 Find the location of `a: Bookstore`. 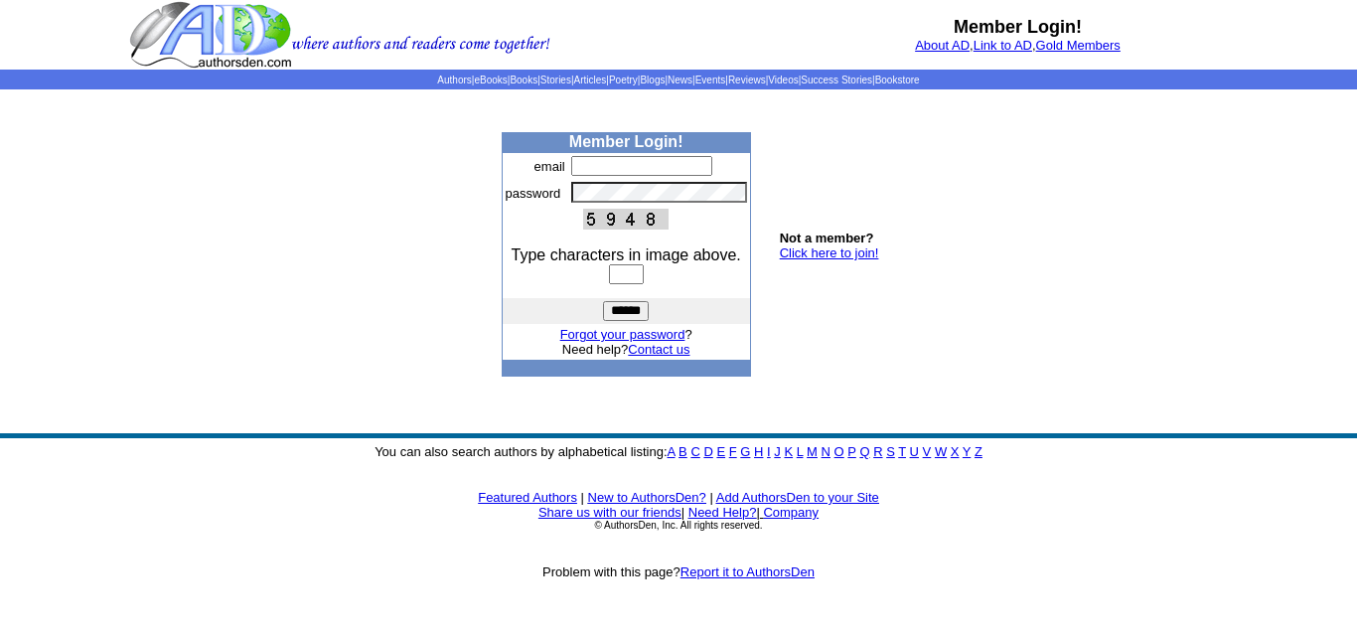

a: Bookstore is located at coordinates (897, 79).